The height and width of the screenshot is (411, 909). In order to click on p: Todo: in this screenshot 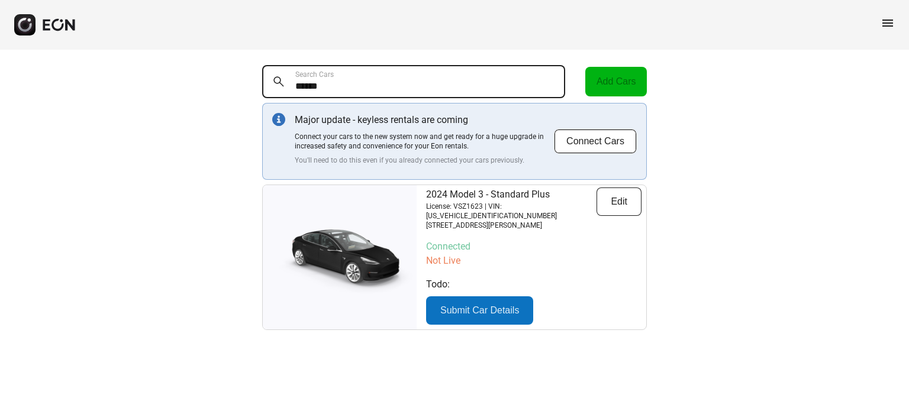, I will do `click(534, 285)`.